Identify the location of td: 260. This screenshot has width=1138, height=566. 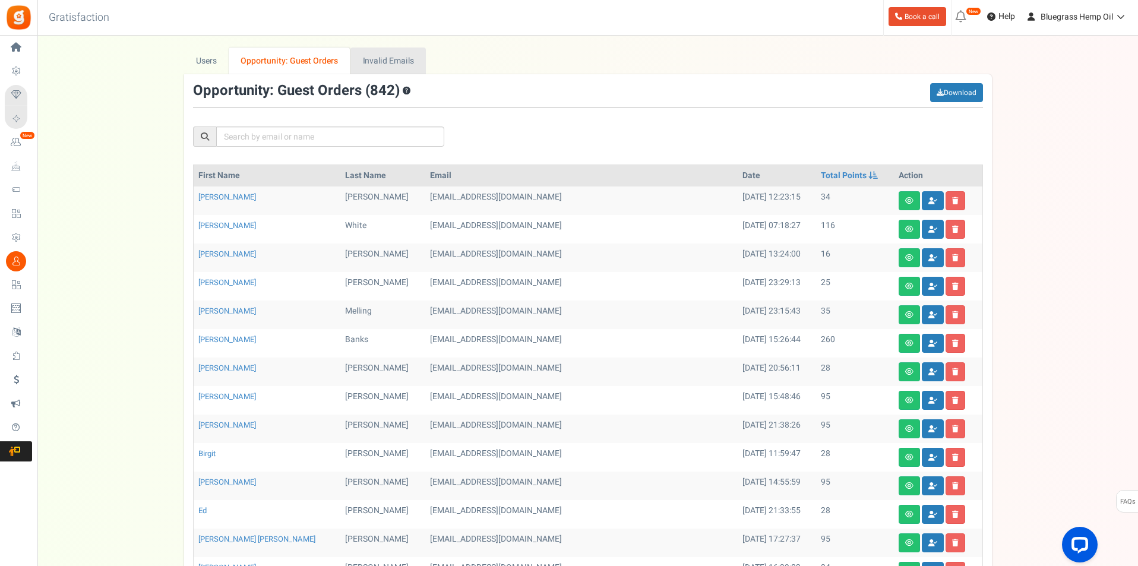
(855, 343).